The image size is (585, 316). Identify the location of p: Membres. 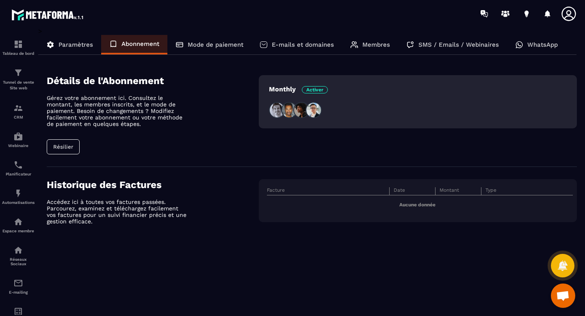
(376, 45).